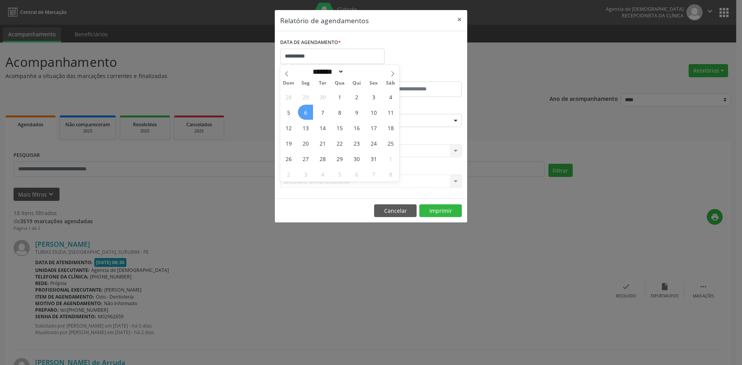 The height and width of the screenshot is (365, 742). I want to click on span: Outubro 19, 2025, so click(288, 143).